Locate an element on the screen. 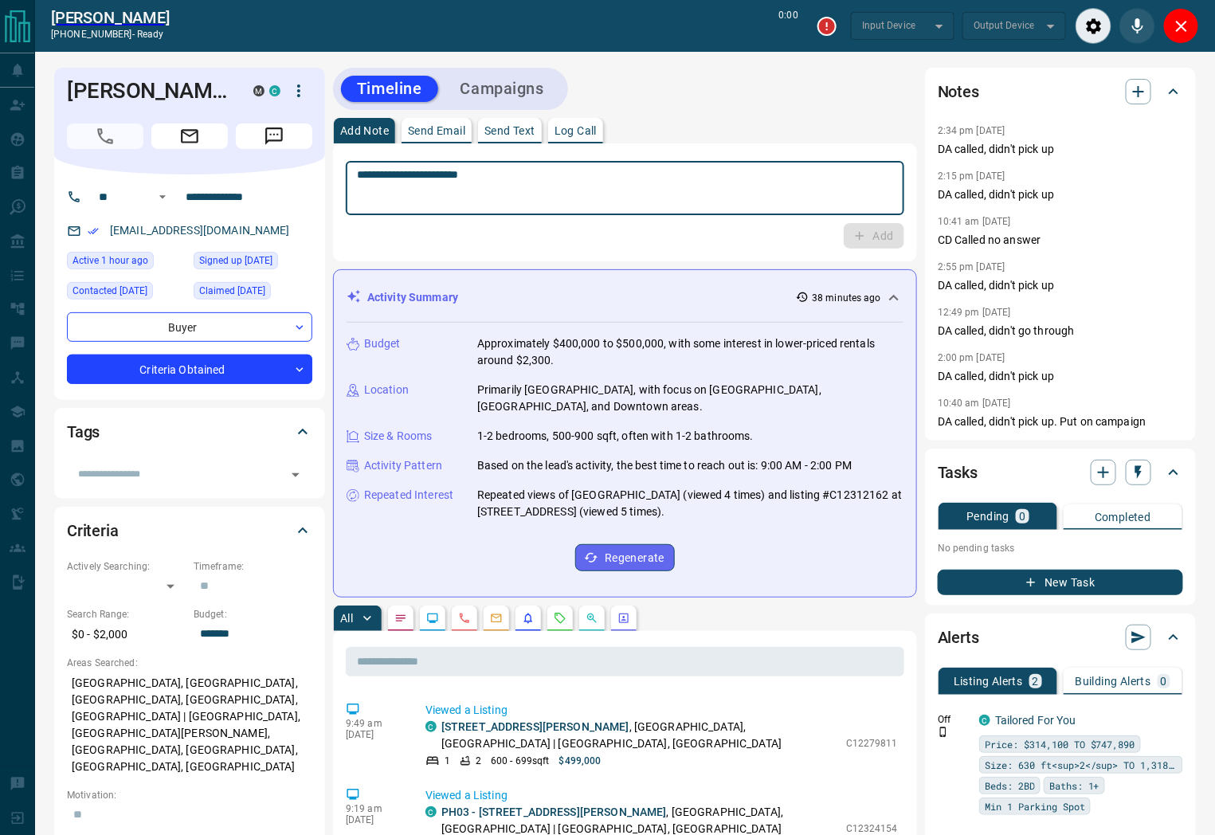 Image resolution: width=1215 pixels, height=835 pixels. div: Activity Summary38 minutes ago is located at coordinates (625, 297).